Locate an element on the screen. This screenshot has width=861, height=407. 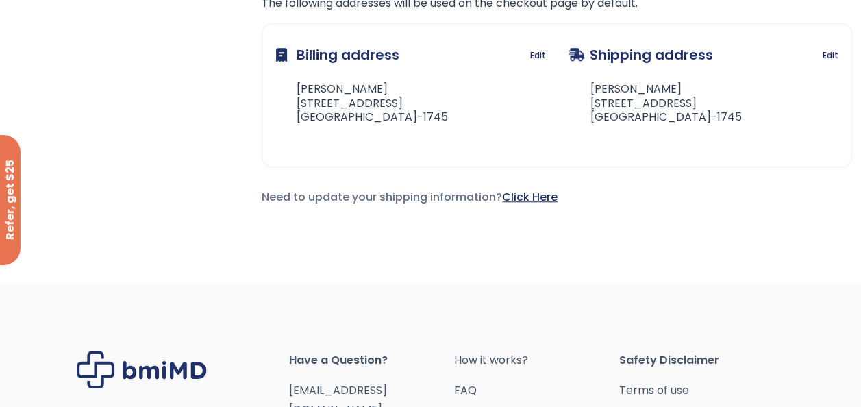
a: Terms of use is located at coordinates (701, 390).